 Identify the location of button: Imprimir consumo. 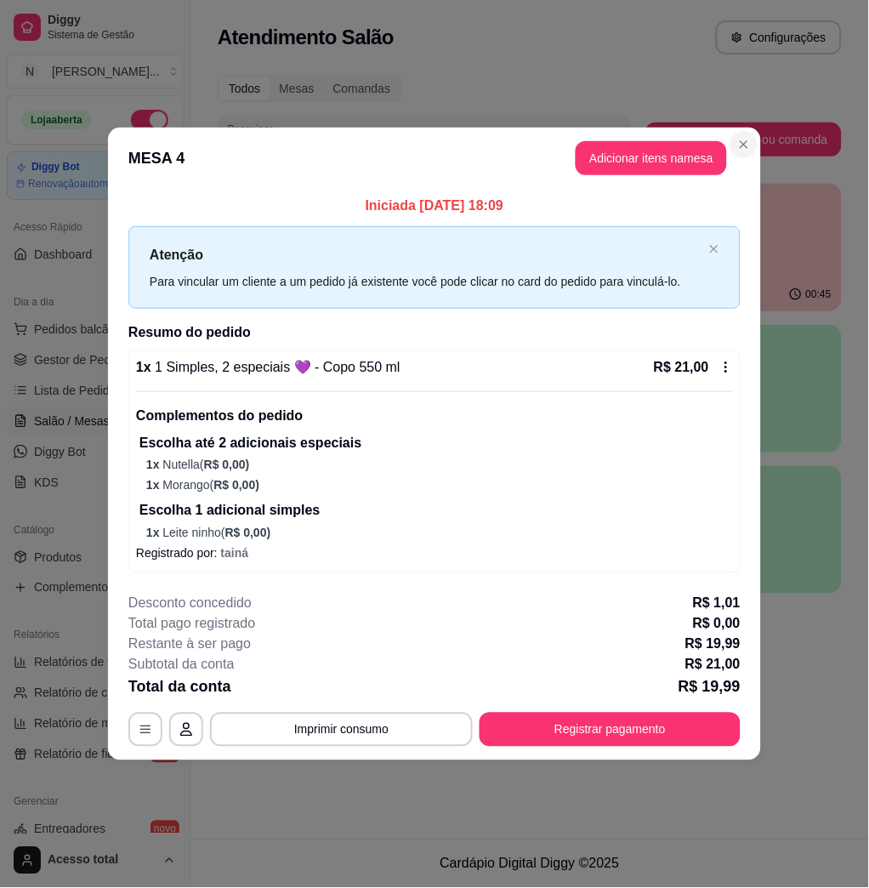
(341, 730).